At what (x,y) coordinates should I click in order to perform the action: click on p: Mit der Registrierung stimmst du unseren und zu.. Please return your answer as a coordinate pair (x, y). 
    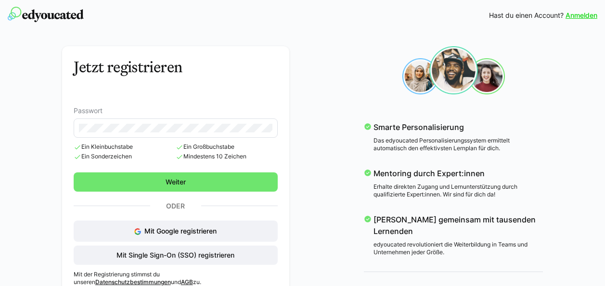
    Looking at the image, I should click on (176, 278).